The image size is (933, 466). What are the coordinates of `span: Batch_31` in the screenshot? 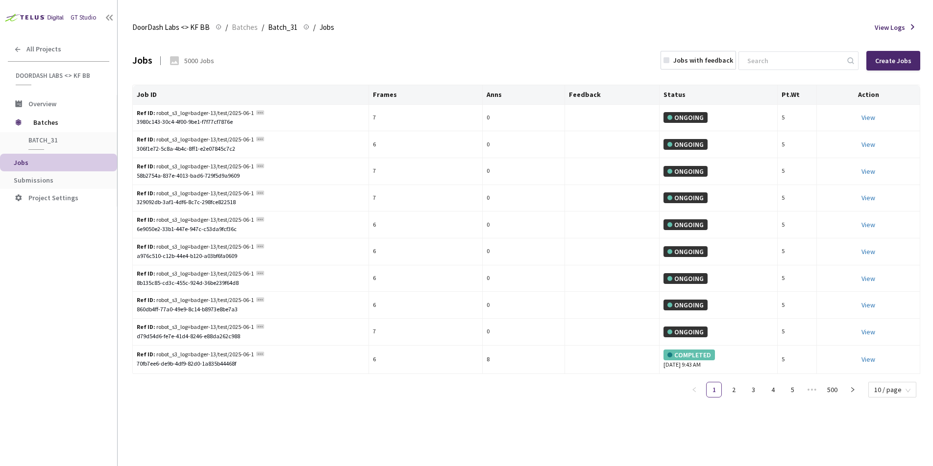 It's located at (283, 27).